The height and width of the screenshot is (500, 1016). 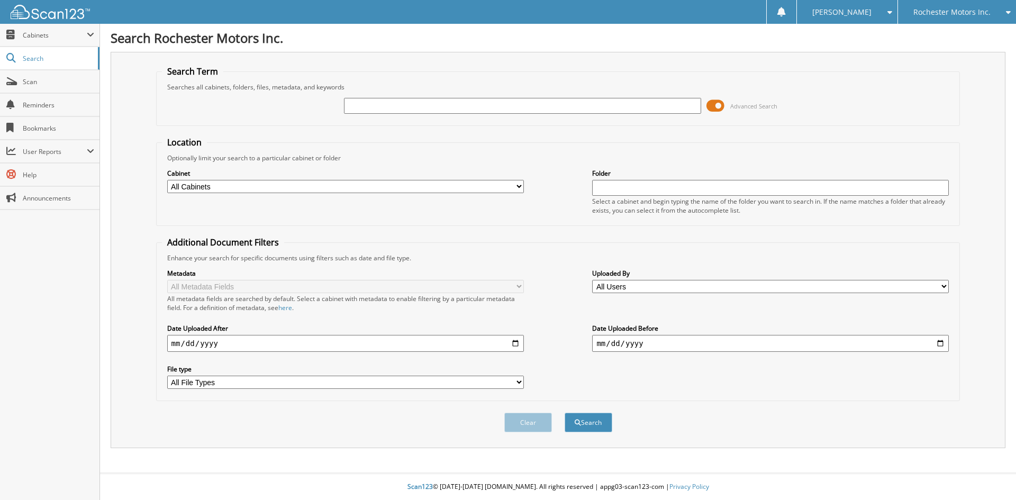 I want to click on legend: Additional Document Filters, so click(x=223, y=242).